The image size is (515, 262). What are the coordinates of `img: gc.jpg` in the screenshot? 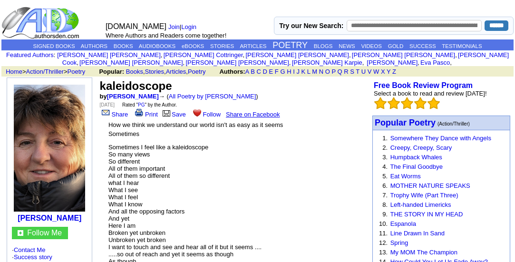 It's located at (20, 233).